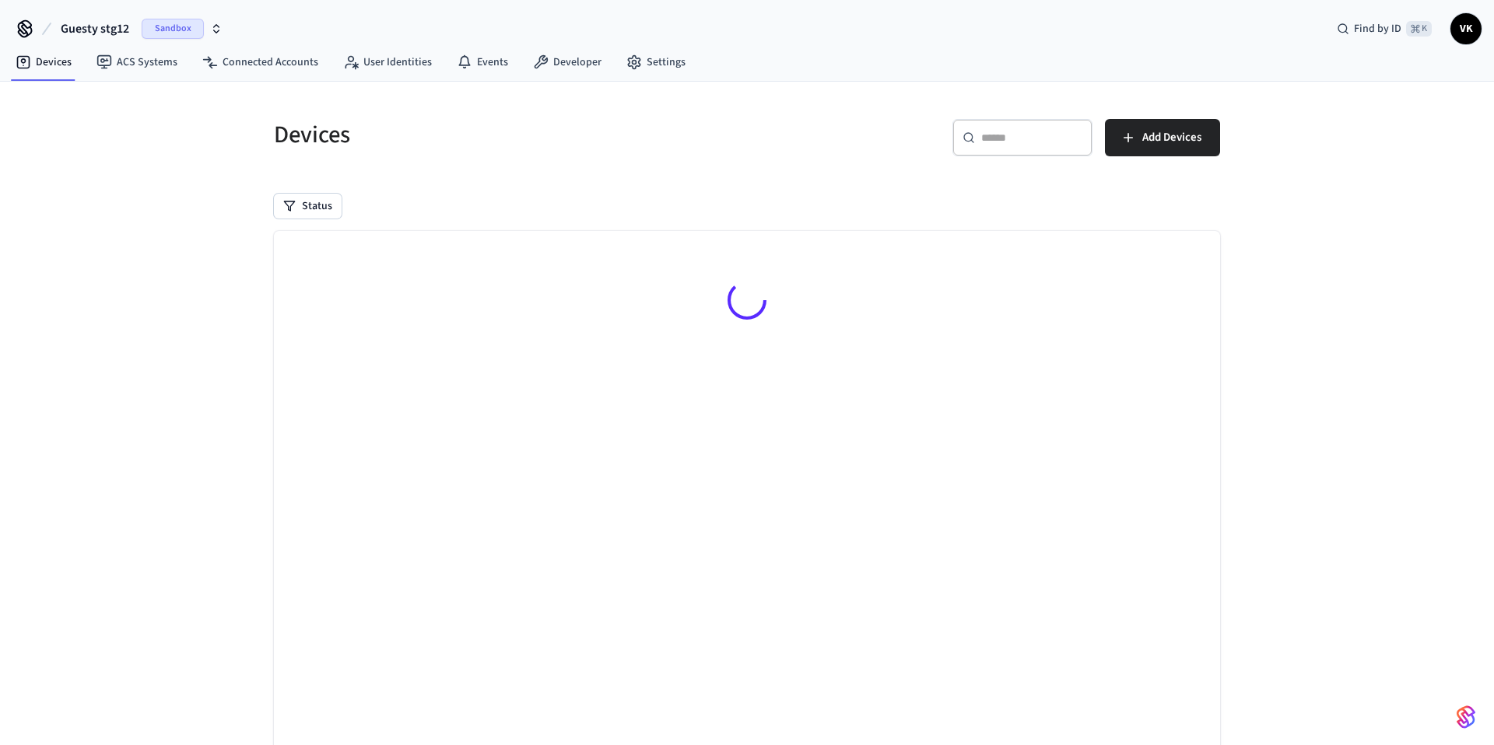  Describe the element at coordinates (1418, 29) in the screenshot. I see `span: ⌘ K` at that location.